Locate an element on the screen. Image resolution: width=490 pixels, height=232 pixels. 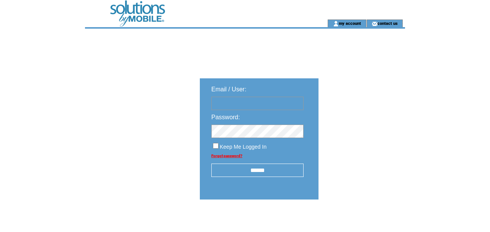
a: Forgot password? is located at coordinates (227, 156).